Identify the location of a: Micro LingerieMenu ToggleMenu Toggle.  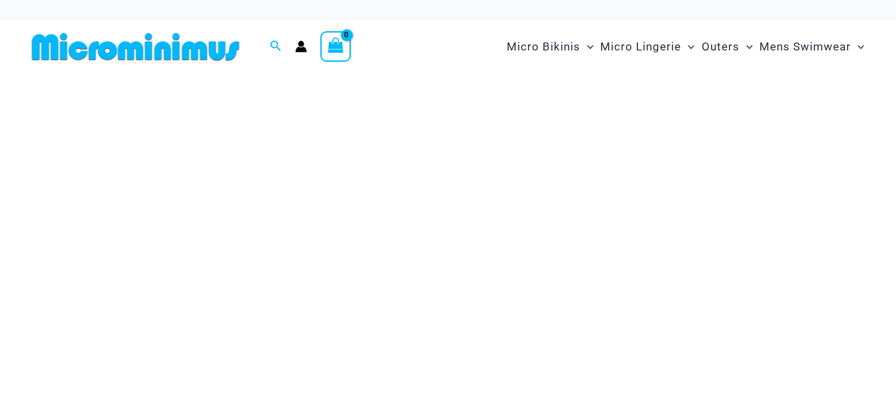
(647, 46).